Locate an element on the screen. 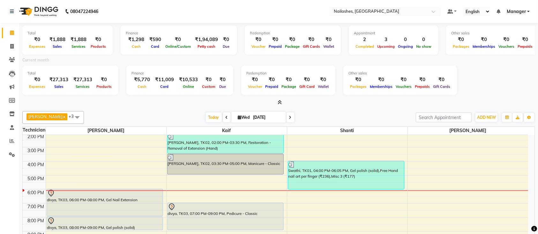  div: 8:00 PM is located at coordinates (36, 221).